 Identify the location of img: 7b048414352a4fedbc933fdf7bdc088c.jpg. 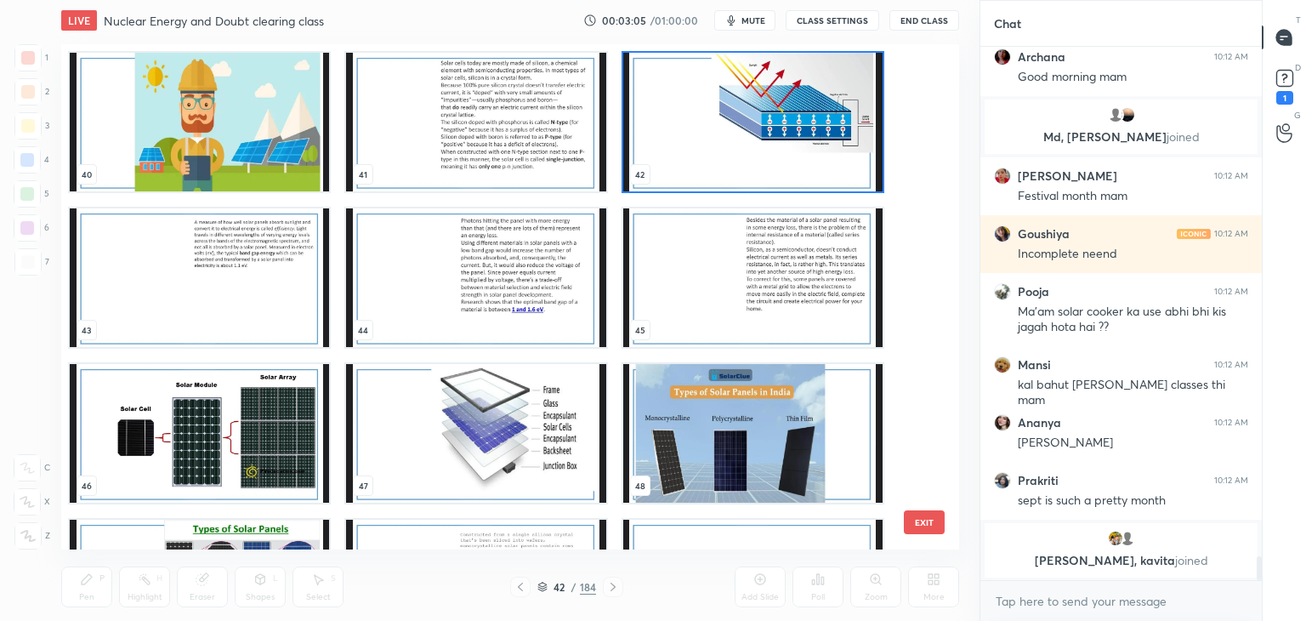
(1003, 57).